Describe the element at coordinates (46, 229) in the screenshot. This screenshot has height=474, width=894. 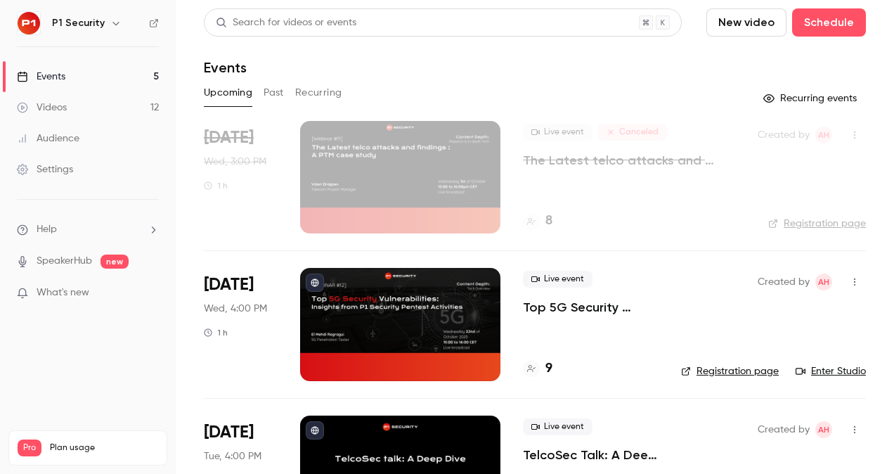
I see `span: Help` at that location.